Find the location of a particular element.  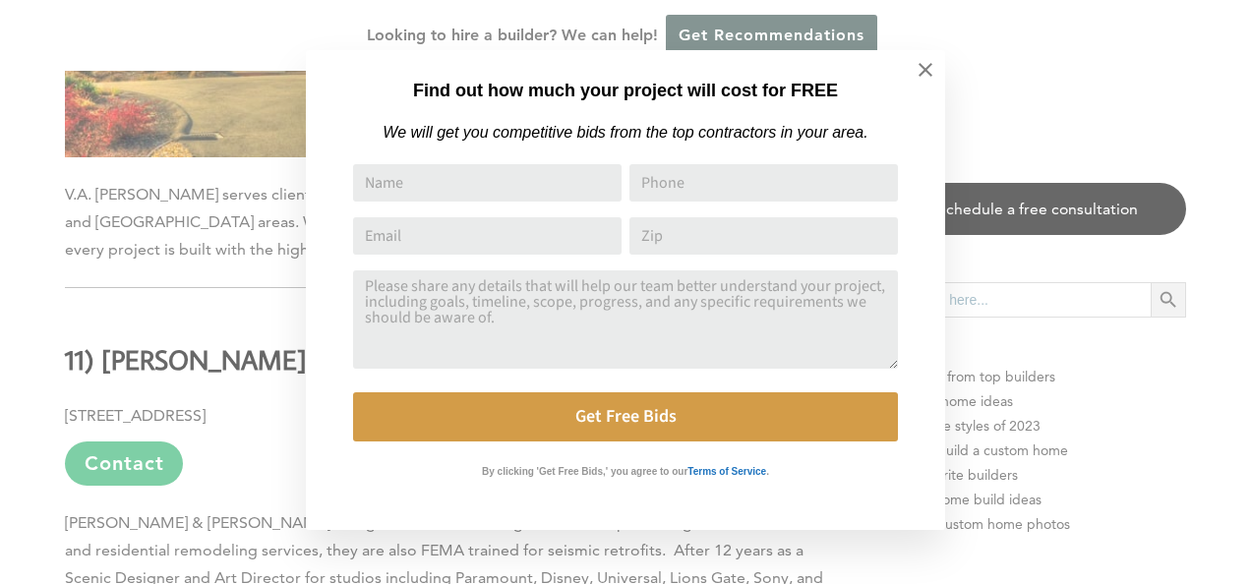

a: Terms of Service is located at coordinates (727, 469).